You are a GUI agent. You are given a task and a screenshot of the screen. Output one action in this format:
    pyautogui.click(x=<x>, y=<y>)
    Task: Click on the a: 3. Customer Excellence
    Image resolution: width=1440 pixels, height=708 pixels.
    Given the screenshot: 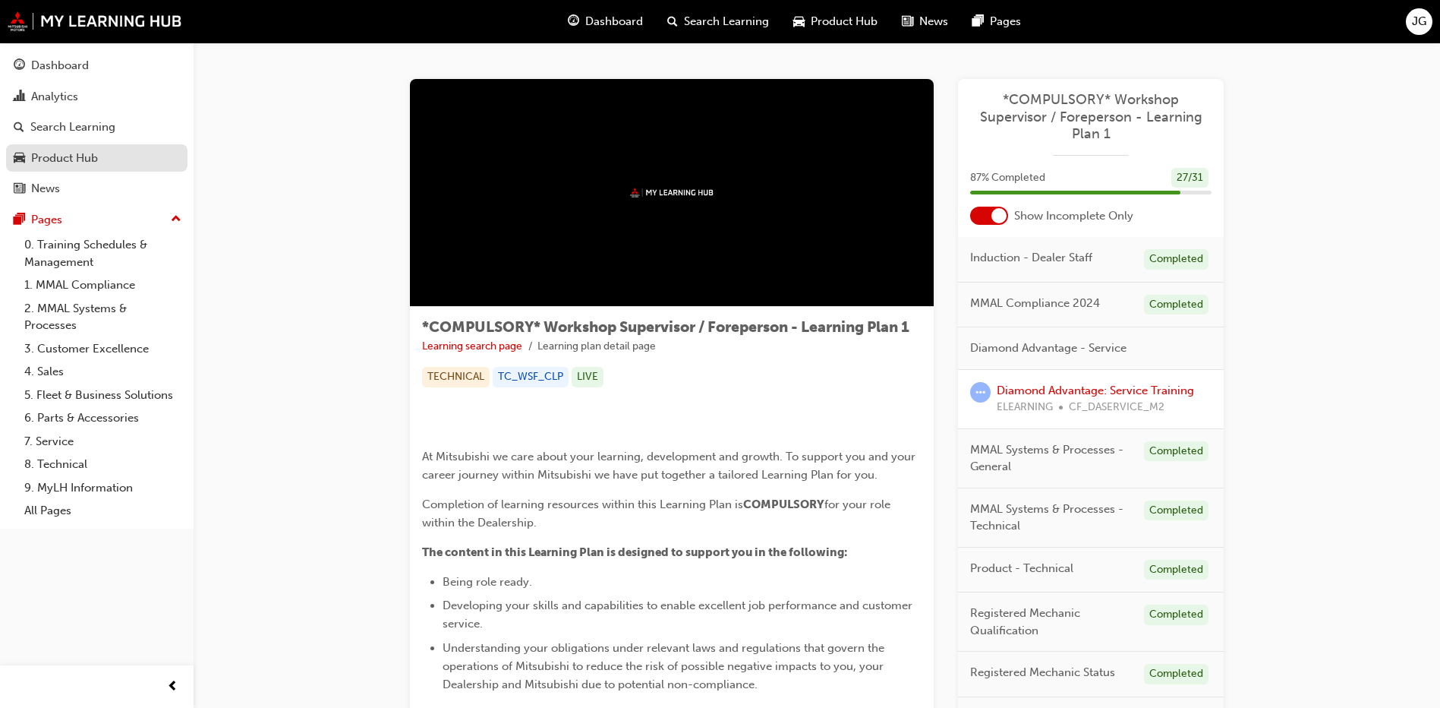 What is the action you would take?
    pyautogui.click(x=102, y=348)
    